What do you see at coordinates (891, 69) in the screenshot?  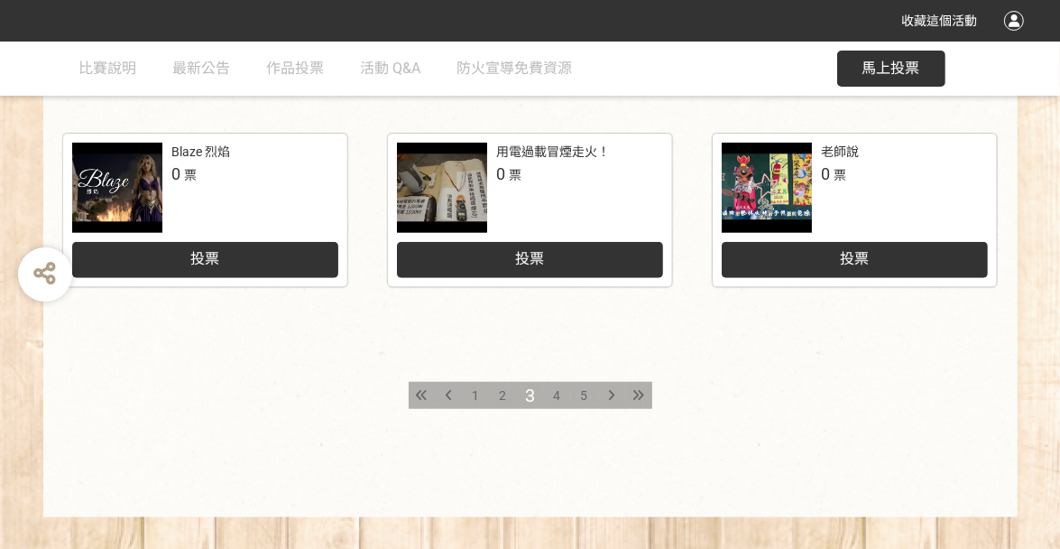 I see `button: 馬上投票` at bounding box center [891, 69].